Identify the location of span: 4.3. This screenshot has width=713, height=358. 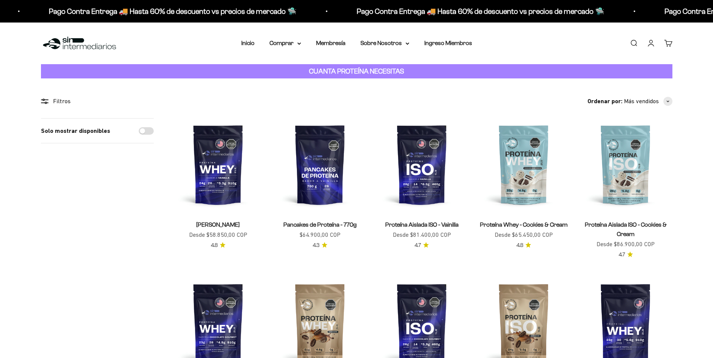
(316, 246).